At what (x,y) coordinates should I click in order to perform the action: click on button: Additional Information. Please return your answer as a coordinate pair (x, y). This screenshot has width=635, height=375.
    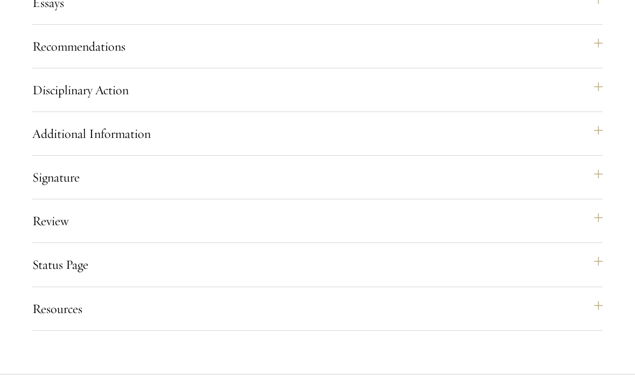
    Looking at the image, I should click on (318, 134).